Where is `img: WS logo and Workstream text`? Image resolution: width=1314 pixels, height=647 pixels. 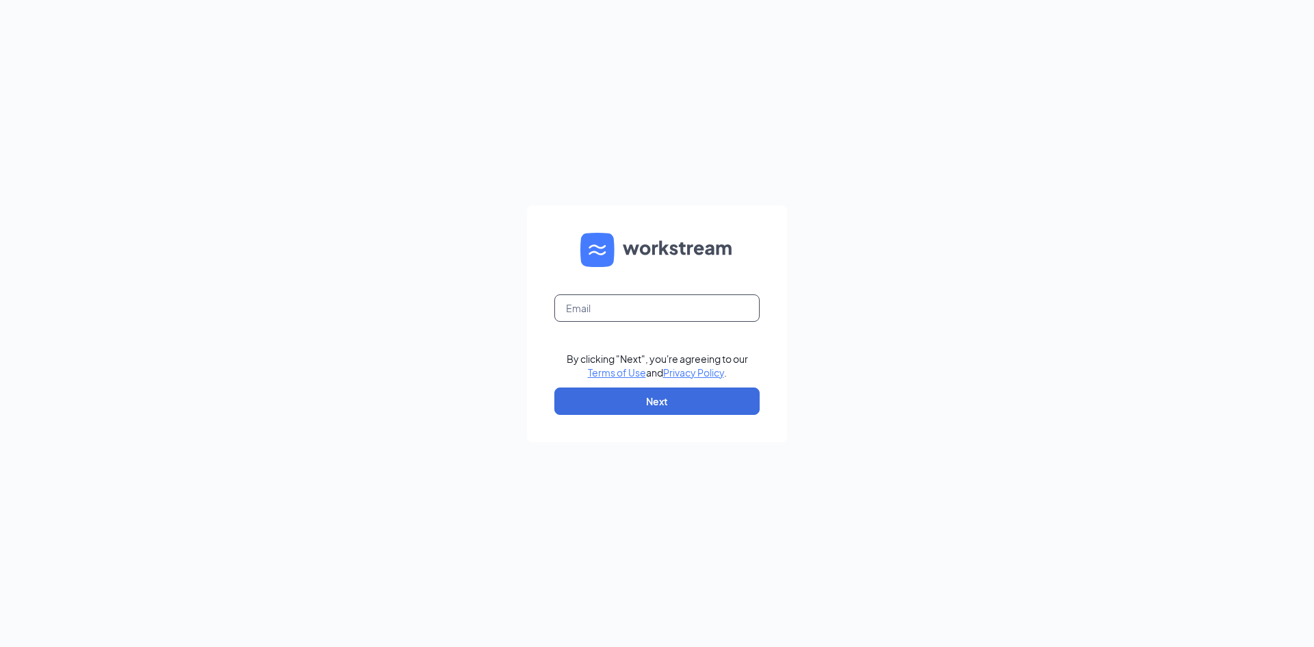 img: WS logo and Workstream text is located at coordinates (657, 250).